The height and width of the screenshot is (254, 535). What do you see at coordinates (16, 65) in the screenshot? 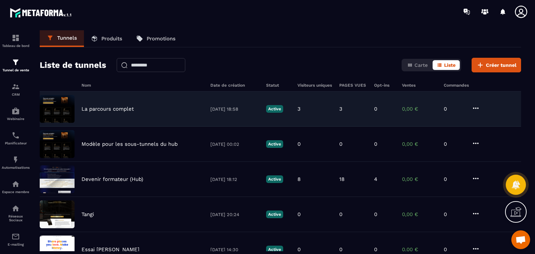
I see `a: formationformationTunnel de vente` at bounding box center [16, 65].